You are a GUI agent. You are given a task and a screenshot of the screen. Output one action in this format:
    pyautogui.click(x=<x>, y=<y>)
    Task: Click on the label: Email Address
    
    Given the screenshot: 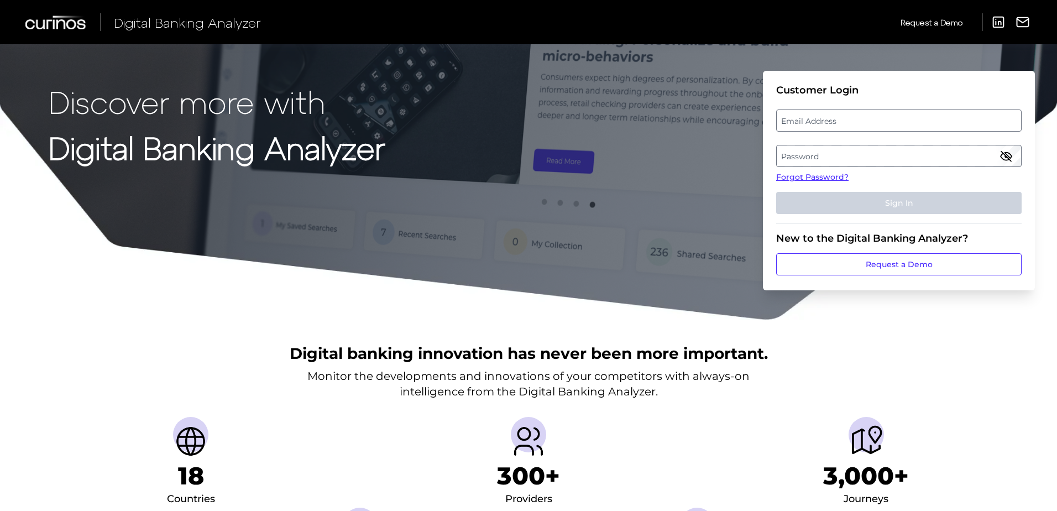 What is the action you would take?
    pyautogui.click(x=898, y=121)
    